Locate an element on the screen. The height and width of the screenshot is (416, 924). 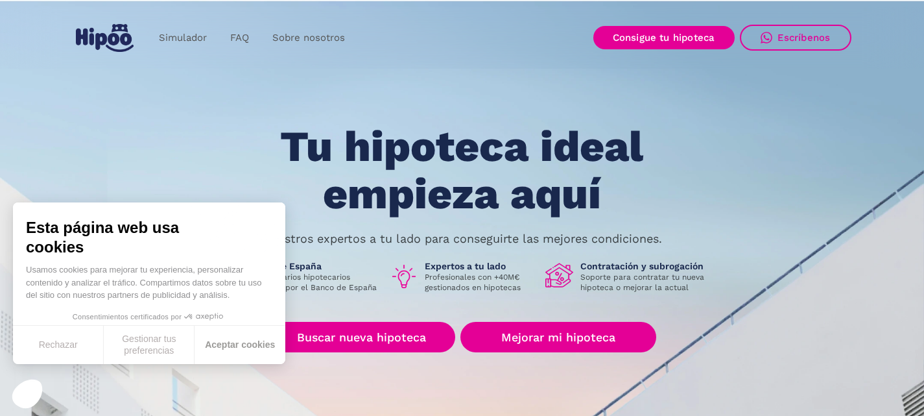
h1: Tu hipoteca ideal empieza aquí is located at coordinates (462, 170).